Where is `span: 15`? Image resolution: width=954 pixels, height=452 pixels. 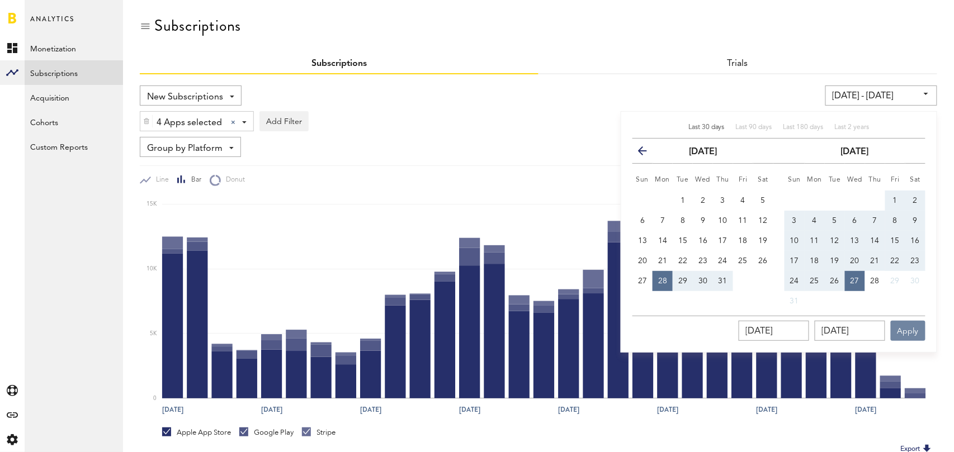 span: 15 is located at coordinates (682, 241).